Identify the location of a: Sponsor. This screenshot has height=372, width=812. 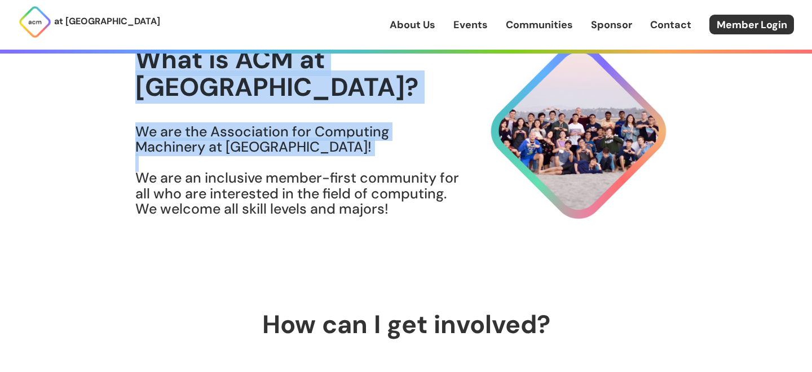
(611, 25).